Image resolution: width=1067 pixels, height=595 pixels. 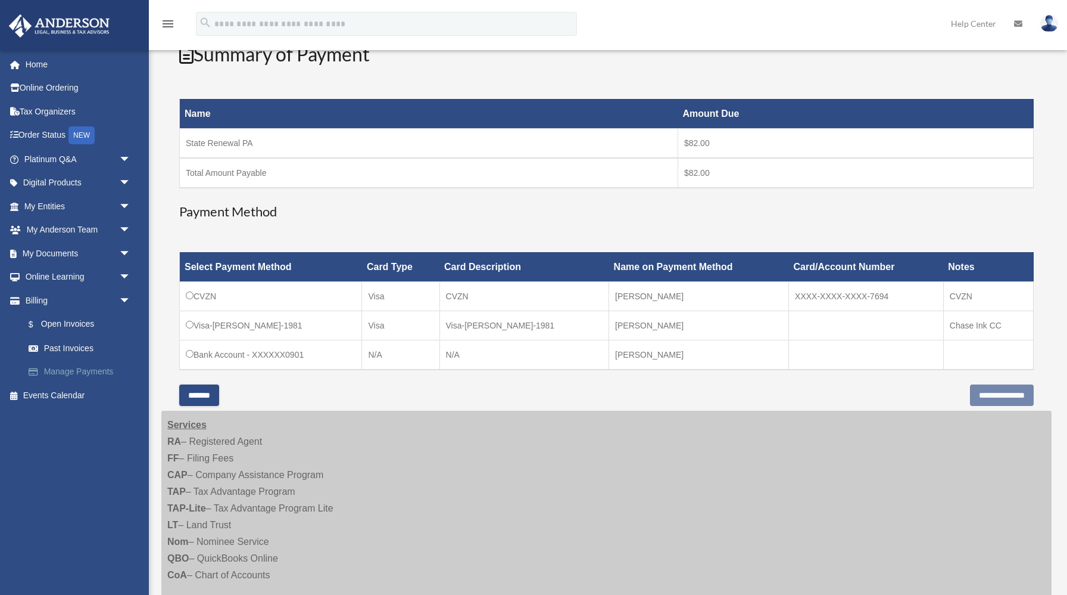 What do you see at coordinates (429, 143) in the screenshot?
I see `td: State Renewal PA` at bounding box center [429, 143].